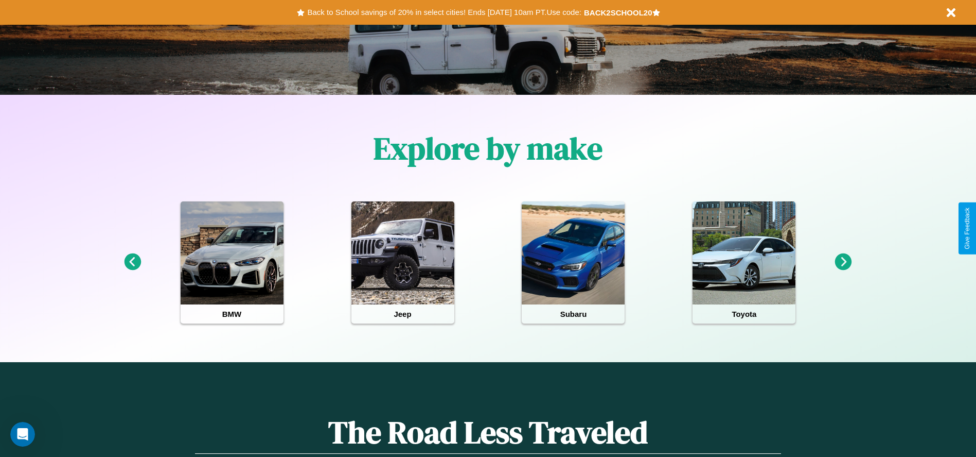  What do you see at coordinates (618, 12) in the screenshot?
I see `b: BACK2SCHOOL20` at bounding box center [618, 12].